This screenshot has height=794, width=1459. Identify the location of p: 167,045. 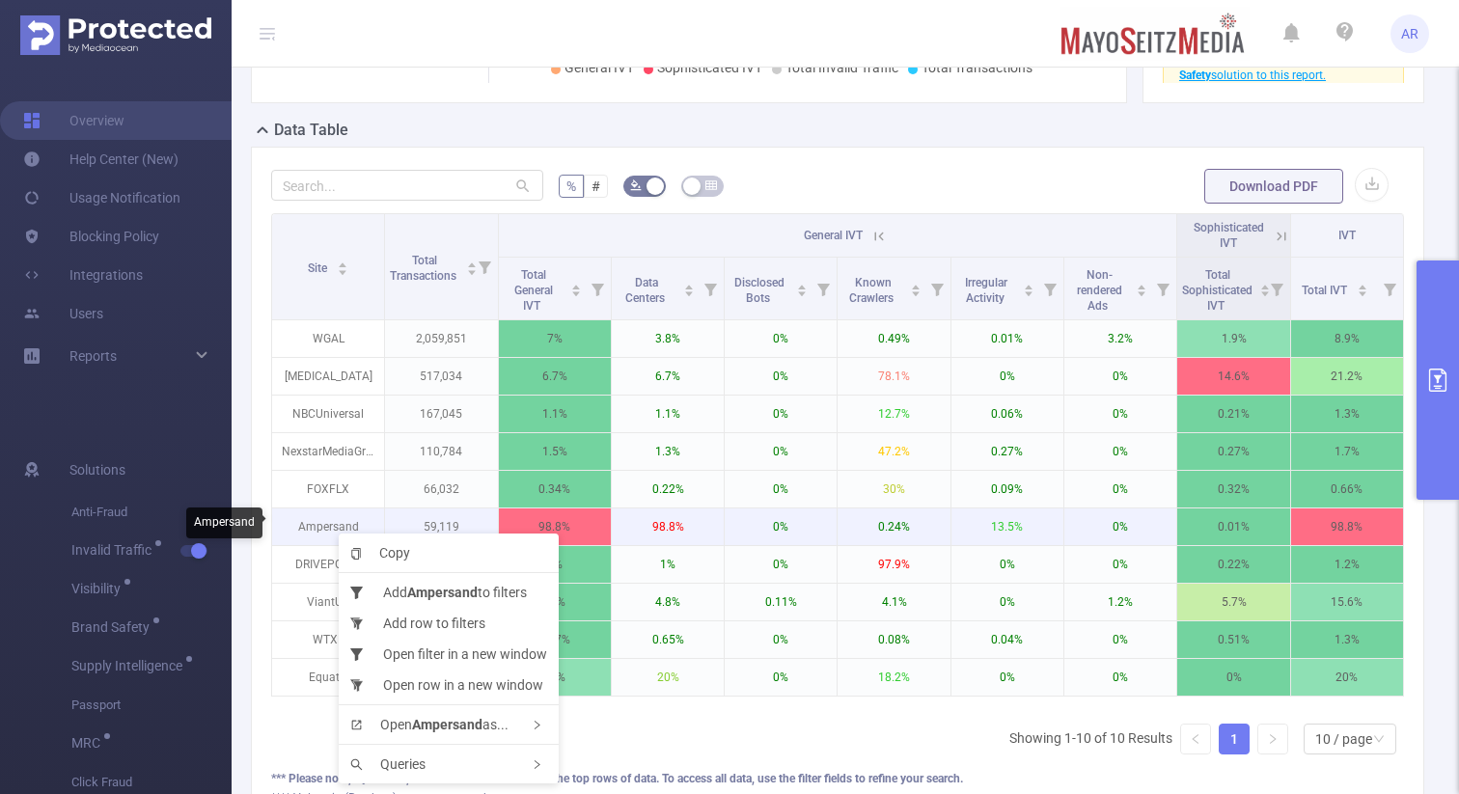
(441, 414).